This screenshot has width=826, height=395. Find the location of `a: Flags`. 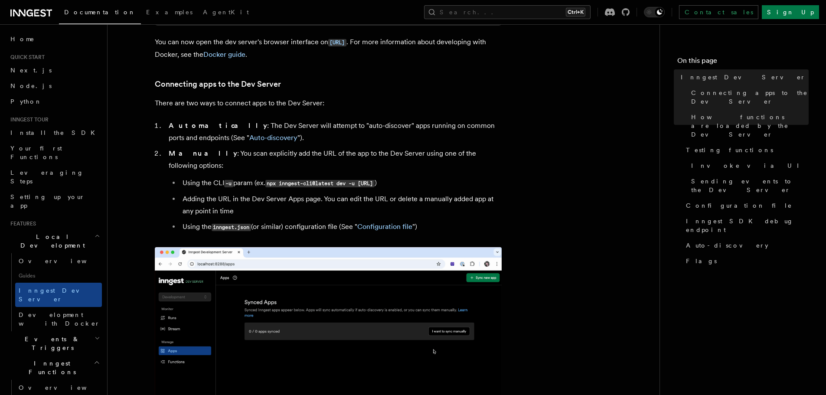

a: Flags is located at coordinates (745, 261).